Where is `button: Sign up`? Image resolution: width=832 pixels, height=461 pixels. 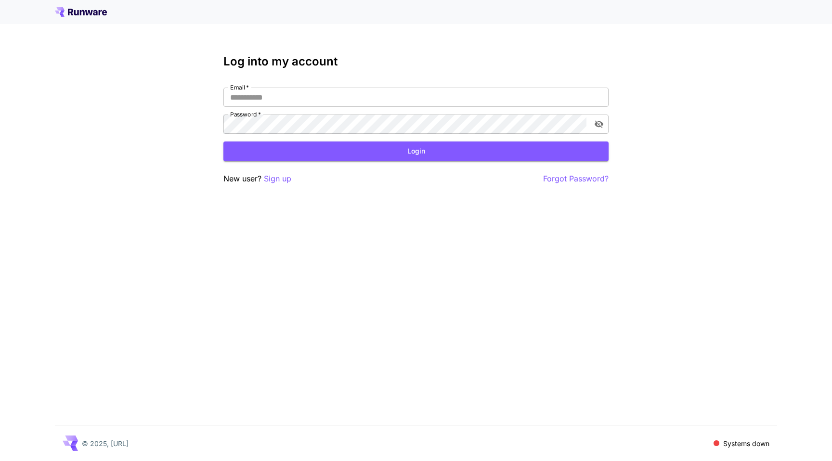 button: Sign up is located at coordinates (277, 179).